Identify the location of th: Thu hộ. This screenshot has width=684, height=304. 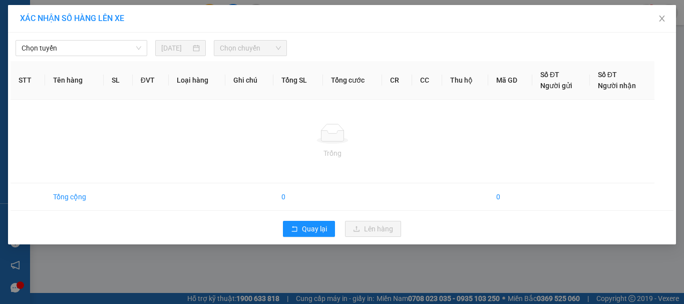
(465, 80).